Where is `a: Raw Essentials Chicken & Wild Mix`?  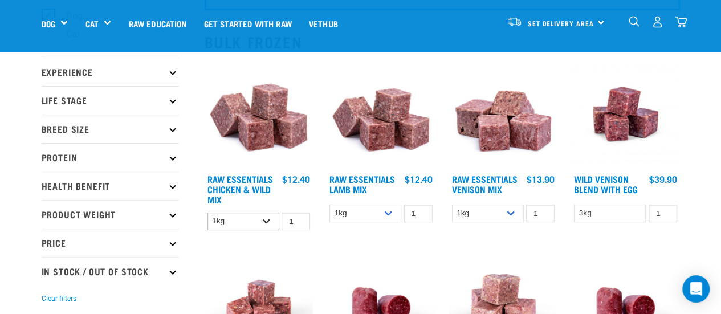 a: Raw Essentials Chicken & Wild Mix is located at coordinates (240, 189).